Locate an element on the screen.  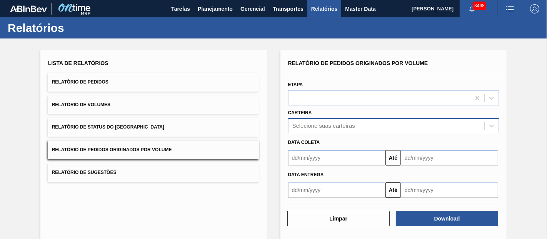
span: Relatórios is located at coordinates (325, 9).